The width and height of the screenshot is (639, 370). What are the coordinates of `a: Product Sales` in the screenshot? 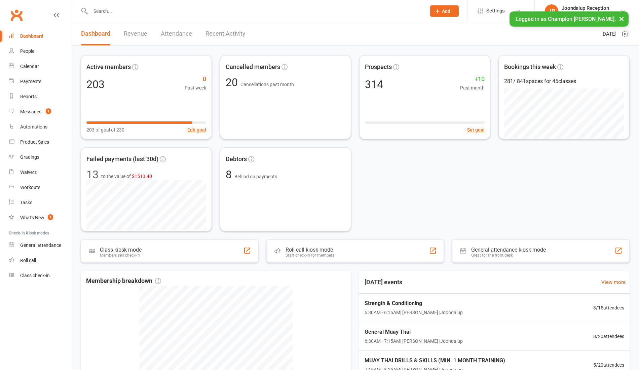 It's located at (40, 142).